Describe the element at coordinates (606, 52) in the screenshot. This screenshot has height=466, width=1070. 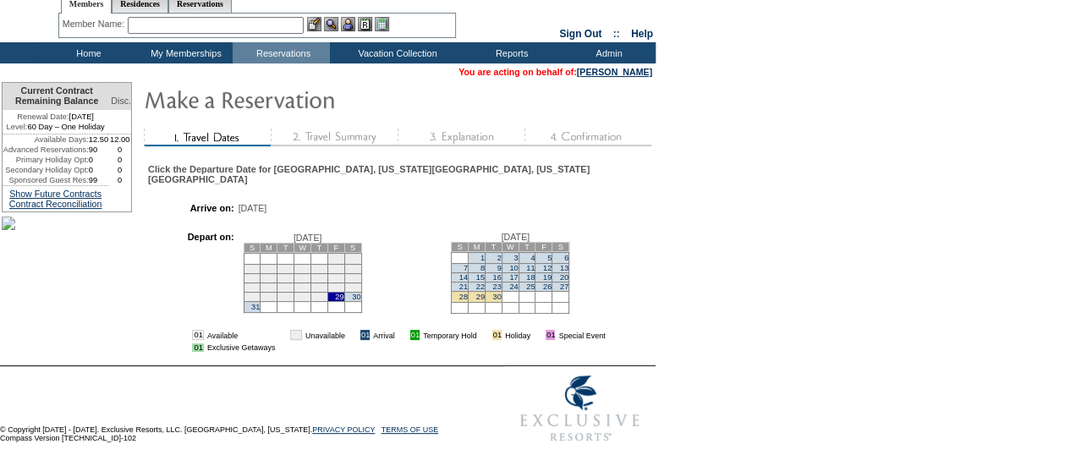
I see `td: Admin` at that location.